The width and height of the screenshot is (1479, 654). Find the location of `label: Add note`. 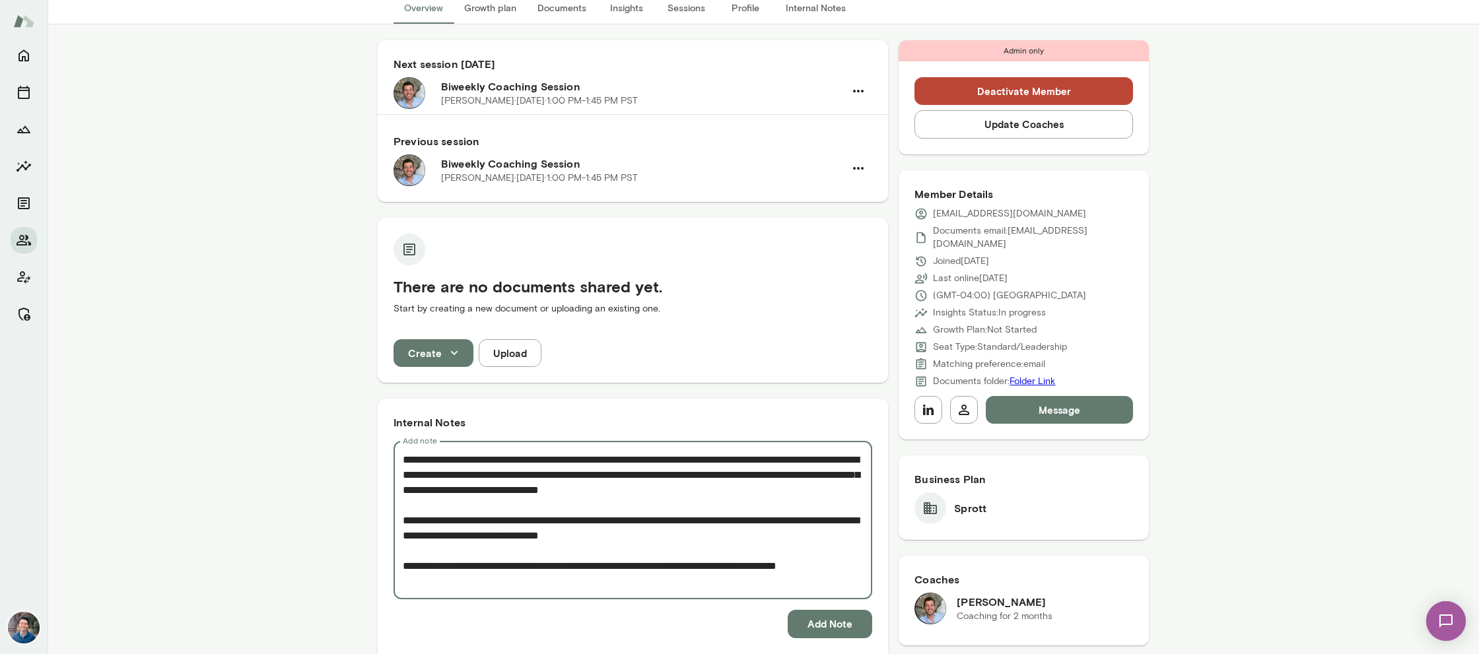

label: Add note is located at coordinates (420, 440).